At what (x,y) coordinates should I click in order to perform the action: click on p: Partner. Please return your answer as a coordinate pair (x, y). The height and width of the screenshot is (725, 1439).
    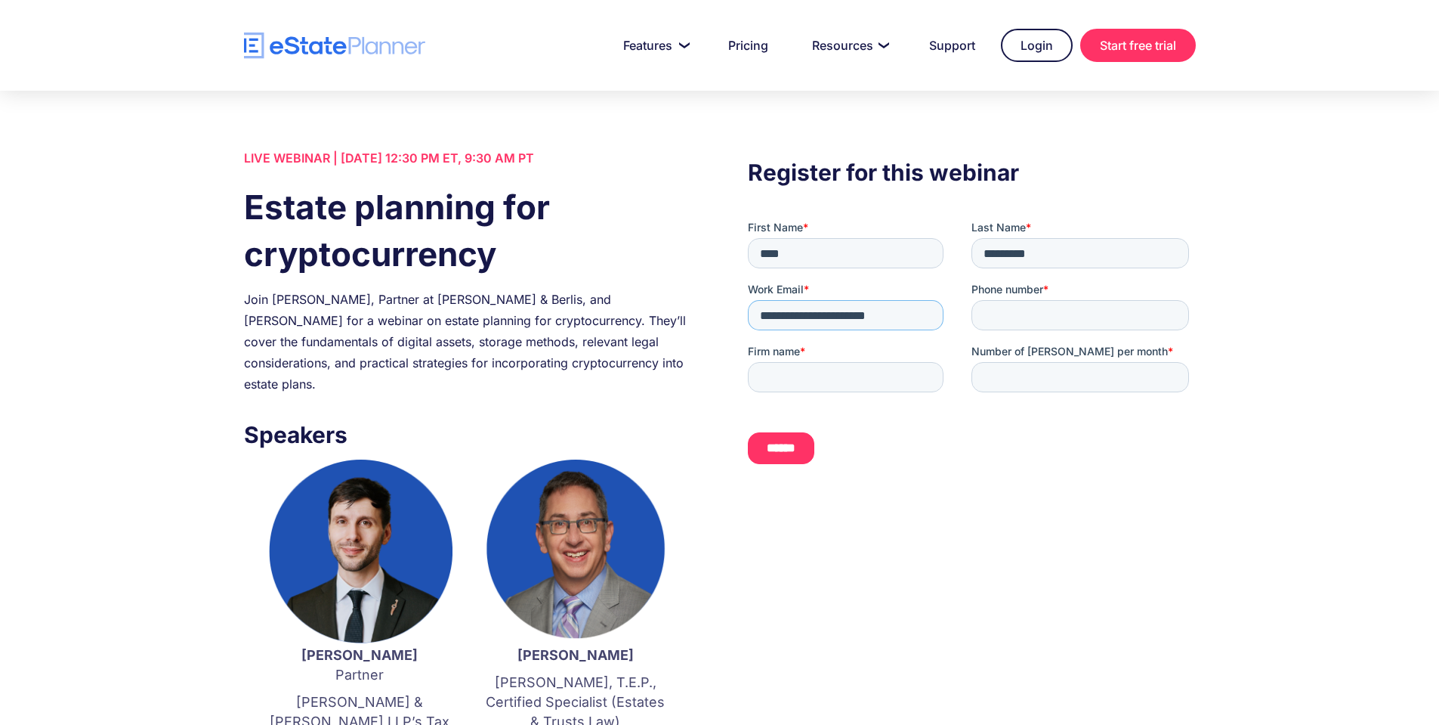
    Looking at the image, I should click on (360, 665).